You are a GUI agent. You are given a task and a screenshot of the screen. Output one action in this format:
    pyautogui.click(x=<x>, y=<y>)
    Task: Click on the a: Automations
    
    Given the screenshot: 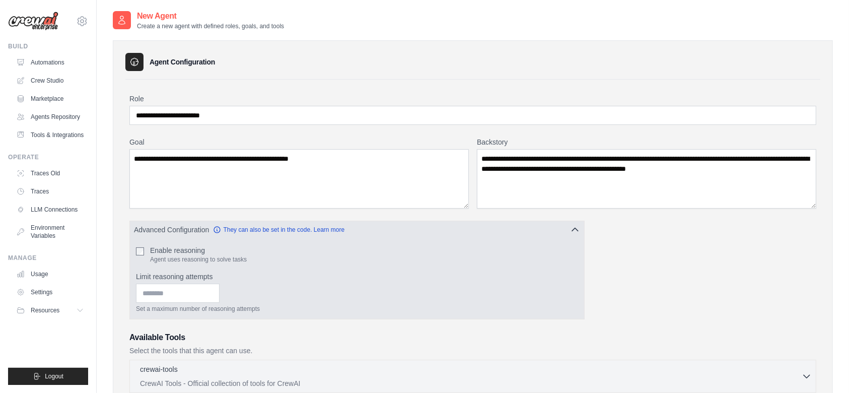 What is the action you would take?
    pyautogui.click(x=50, y=62)
    